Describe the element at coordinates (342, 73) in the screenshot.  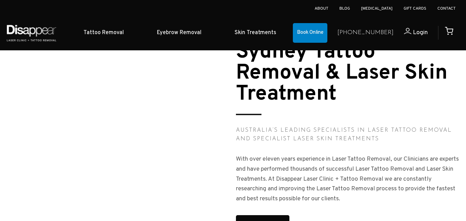
I see `strong: Sydney Tattoo Removal & Laser Skin Treatment` at that location.